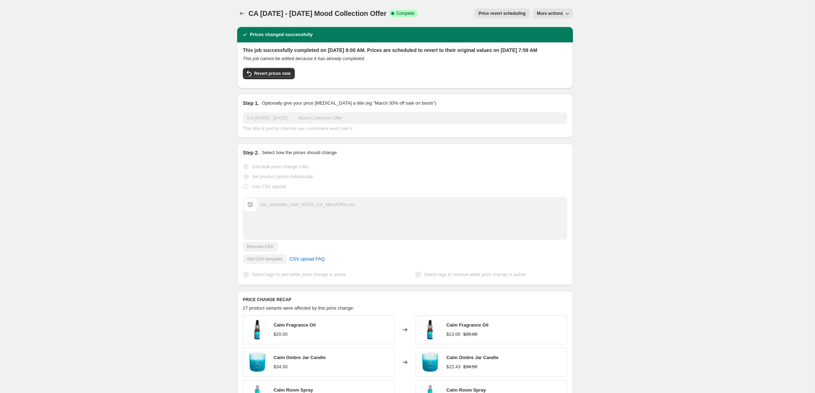  What do you see at coordinates (269, 186) in the screenshot?
I see `span: Use CSV upload` at bounding box center [269, 186].